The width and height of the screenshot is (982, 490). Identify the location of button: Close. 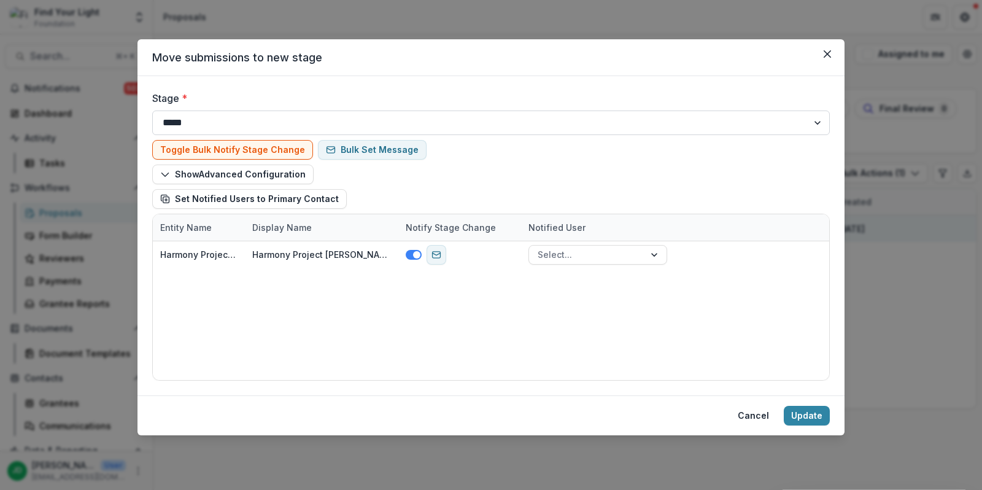
(828, 54).